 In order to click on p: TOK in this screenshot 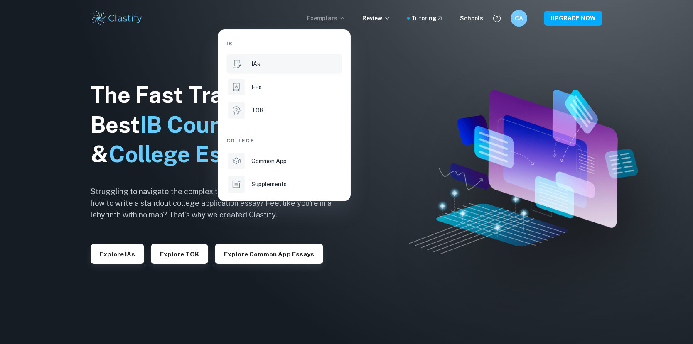, I will do `click(258, 111)`.